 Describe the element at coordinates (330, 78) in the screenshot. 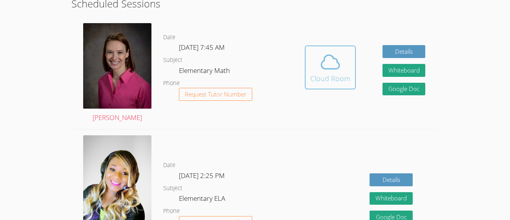

I see `div: Cloud Room` at that location.